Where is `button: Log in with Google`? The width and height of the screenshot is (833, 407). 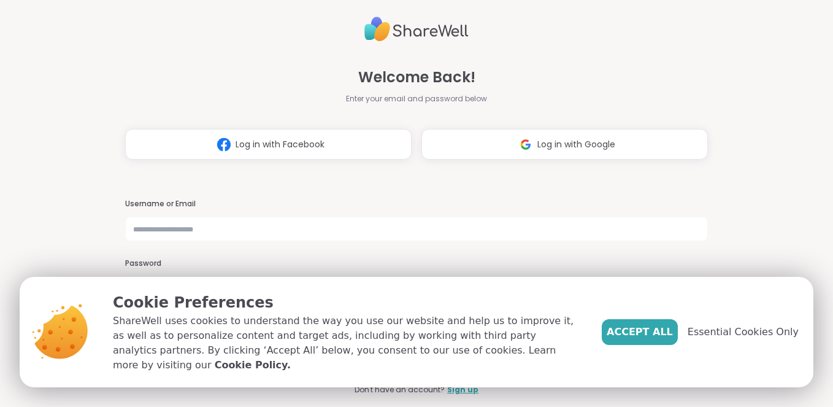 button: Log in with Google is located at coordinates (564, 144).